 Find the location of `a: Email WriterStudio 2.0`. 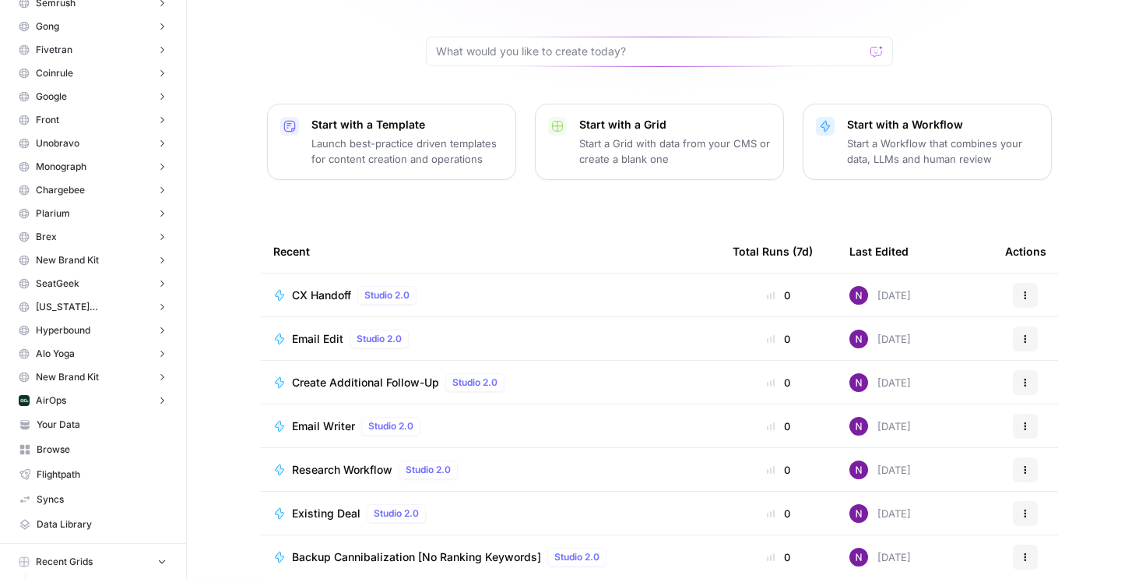

a: Email WriterStudio 2.0 is located at coordinates (491, 426).